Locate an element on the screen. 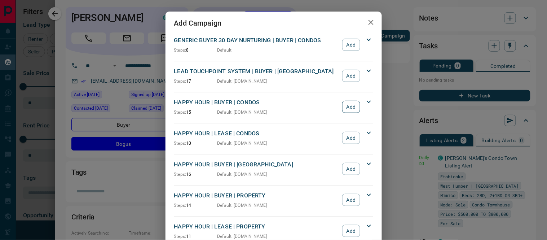  p: 10 is located at coordinates (196, 143).